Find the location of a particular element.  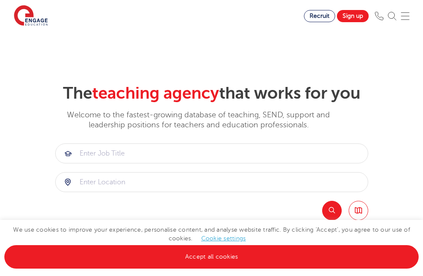

h2: The that works for you is located at coordinates (212, 93).